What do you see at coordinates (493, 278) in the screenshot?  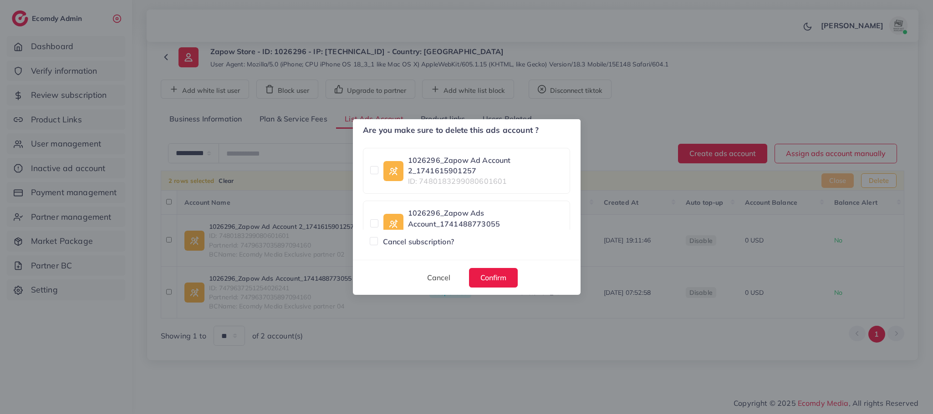 I see `span: Confirm` at bounding box center [493, 278].